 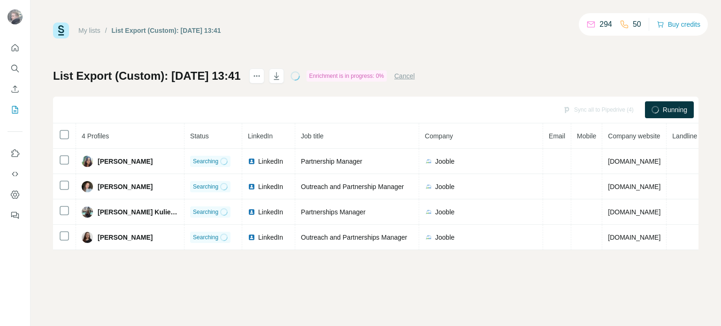 I want to click on p: 50, so click(x=637, y=24).